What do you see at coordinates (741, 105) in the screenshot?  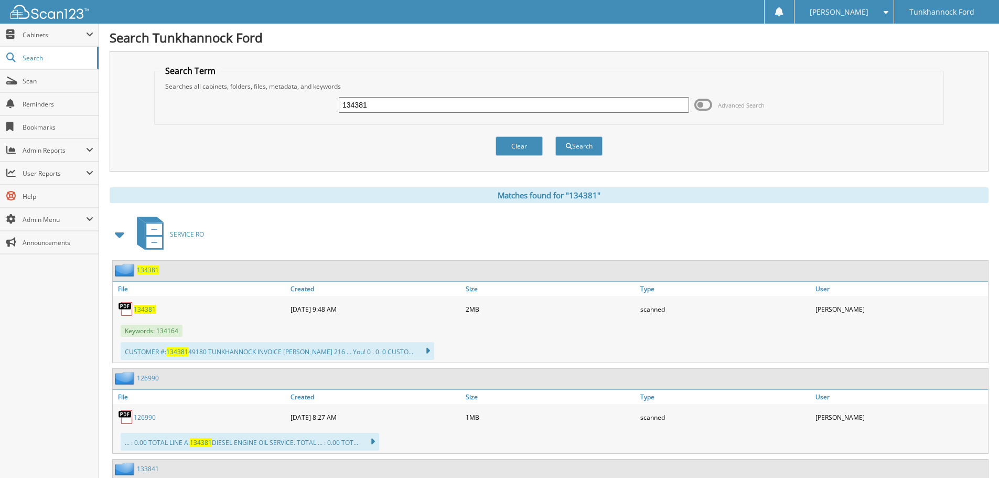 I see `span: Advanced Search` at bounding box center [741, 105].